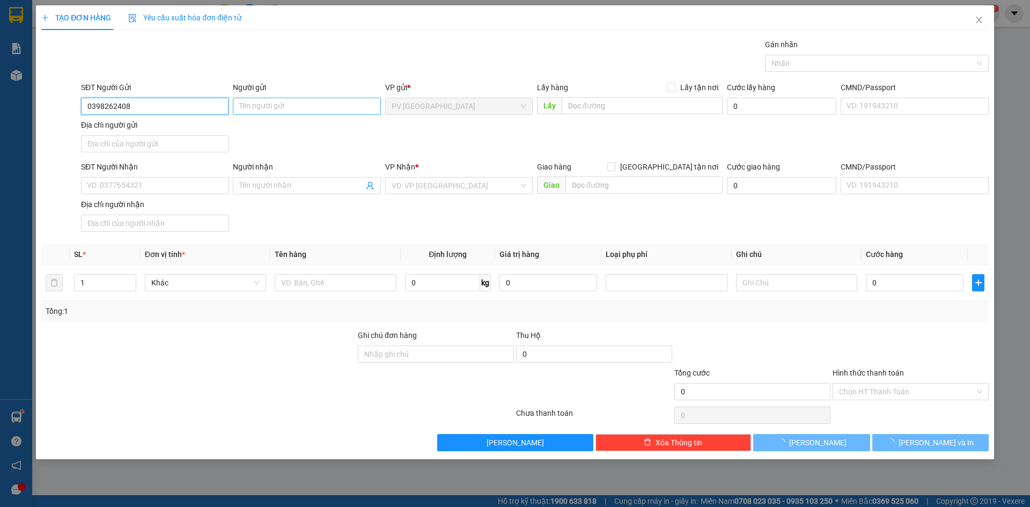 This screenshot has height=507, width=1030. Describe the element at coordinates (370, 186) in the screenshot. I see `span: user-add` at that location.